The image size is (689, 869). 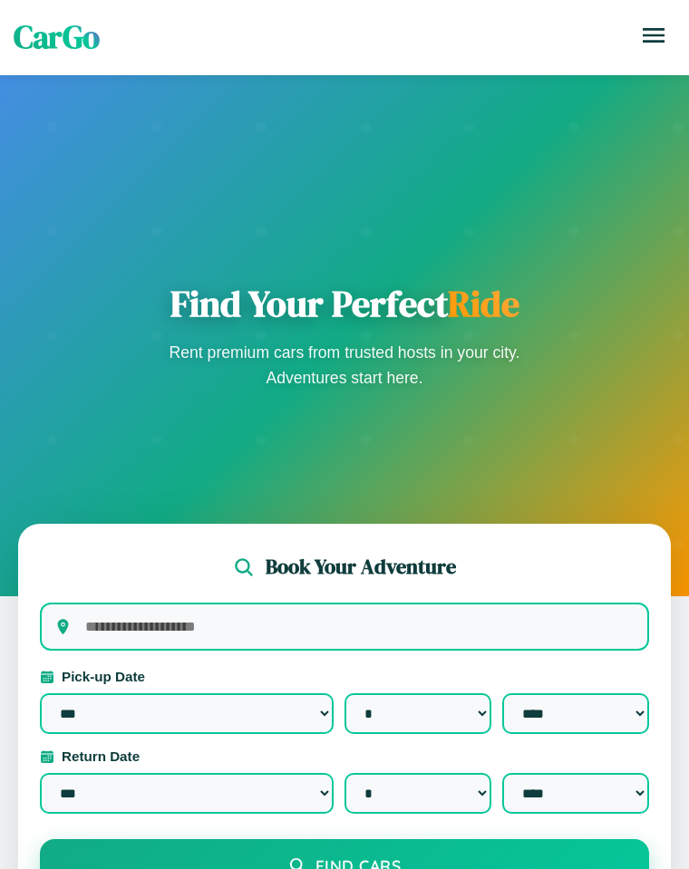 What do you see at coordinates (344, 756) in the screenshot?
I see `label: Return Date` at bounding box center [344, 756].